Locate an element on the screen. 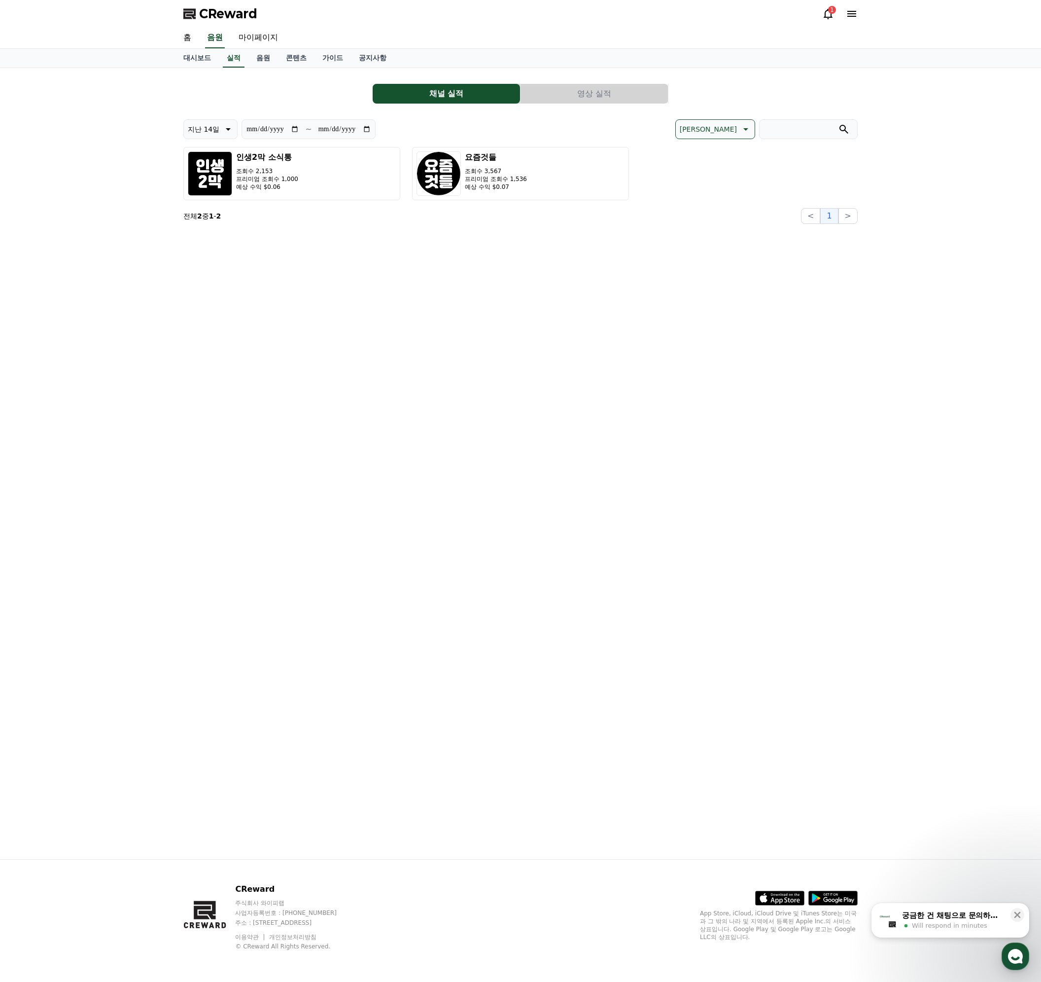 This screenshot has height=982, width=1041. p: App Store, iCloud, iCloud Drive 및 iTunes Store는 미국과 그 밖의 나라 및 지역에서 등록된 Apple Inc.의 서비스 상표입니다. Goo... is located at coordinates (779, 925).